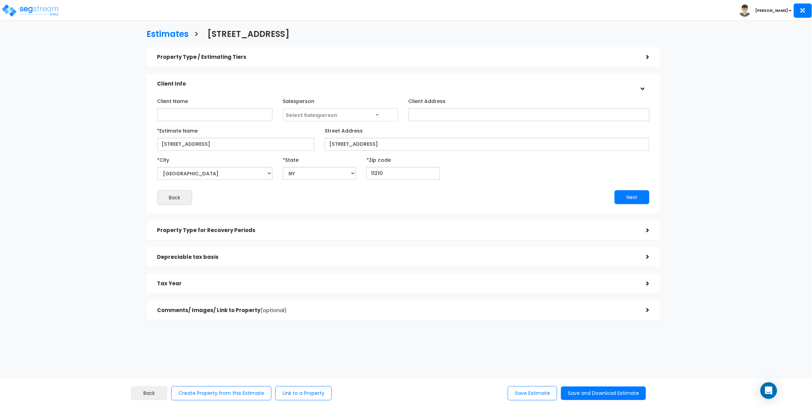  I want to click on h5: Property Type / Estimating Tiers, so click(397, 57).